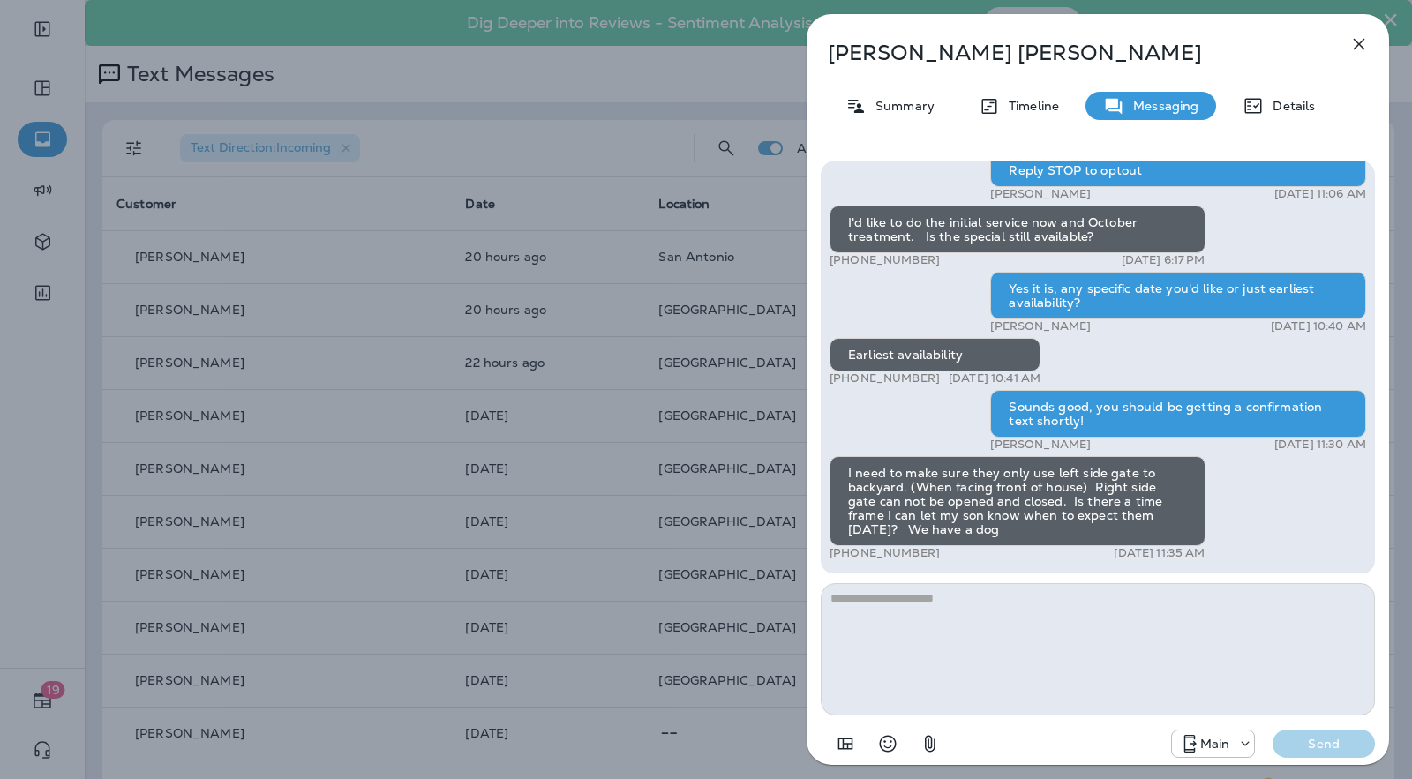 The height and width of the screenshot is (779, 1412). I want to click on p: Timeline, so click(1029, 106).